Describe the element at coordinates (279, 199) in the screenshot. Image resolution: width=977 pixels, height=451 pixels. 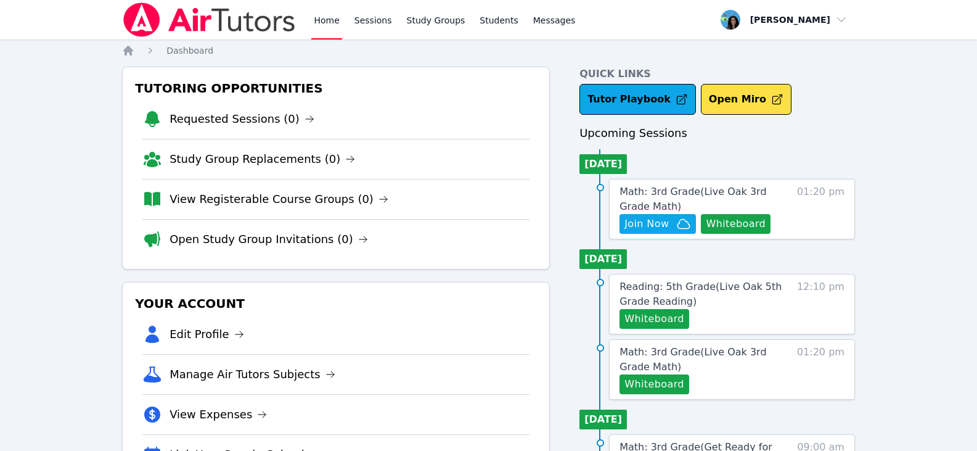
I see `a: View Registerable Course Groups (0)` at that location.